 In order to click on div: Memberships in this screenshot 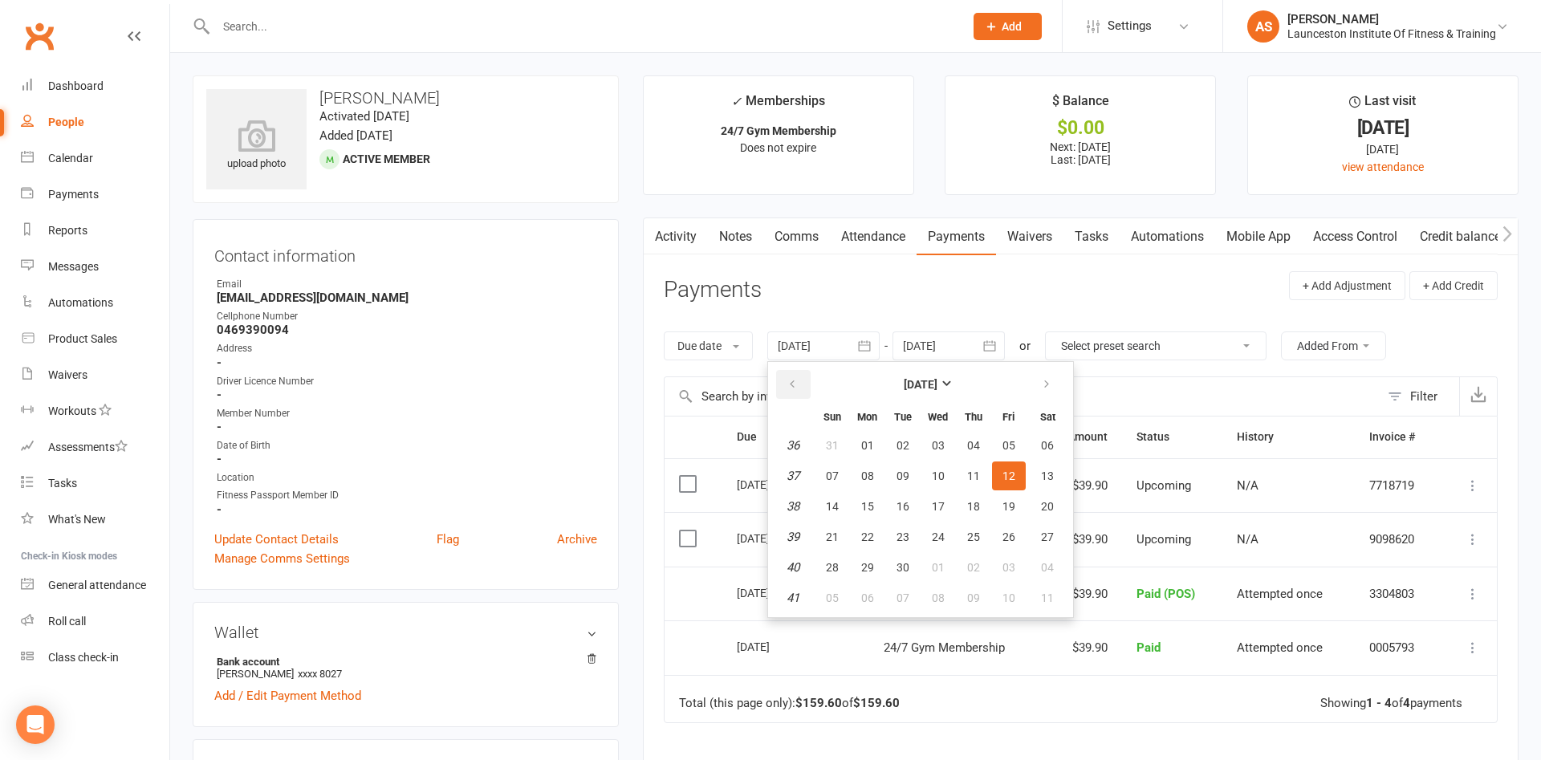, I will do `click(778, 105)`.